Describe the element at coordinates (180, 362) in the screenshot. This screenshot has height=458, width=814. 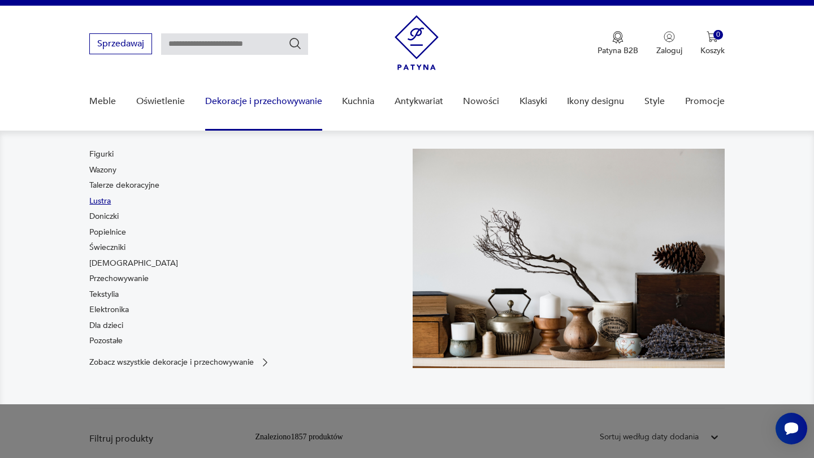
I see `a: Zobacz wszystkie dekoracje i przechowywanie` at that location.